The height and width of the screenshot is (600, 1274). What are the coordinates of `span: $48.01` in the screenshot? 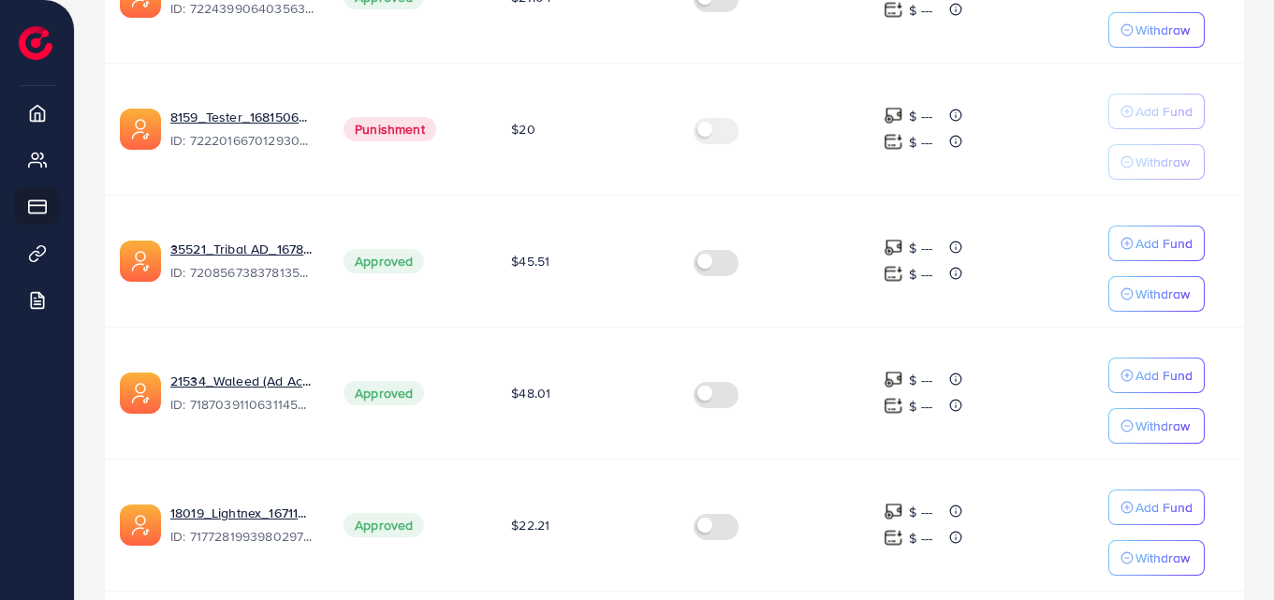 It's located at (531, 393).